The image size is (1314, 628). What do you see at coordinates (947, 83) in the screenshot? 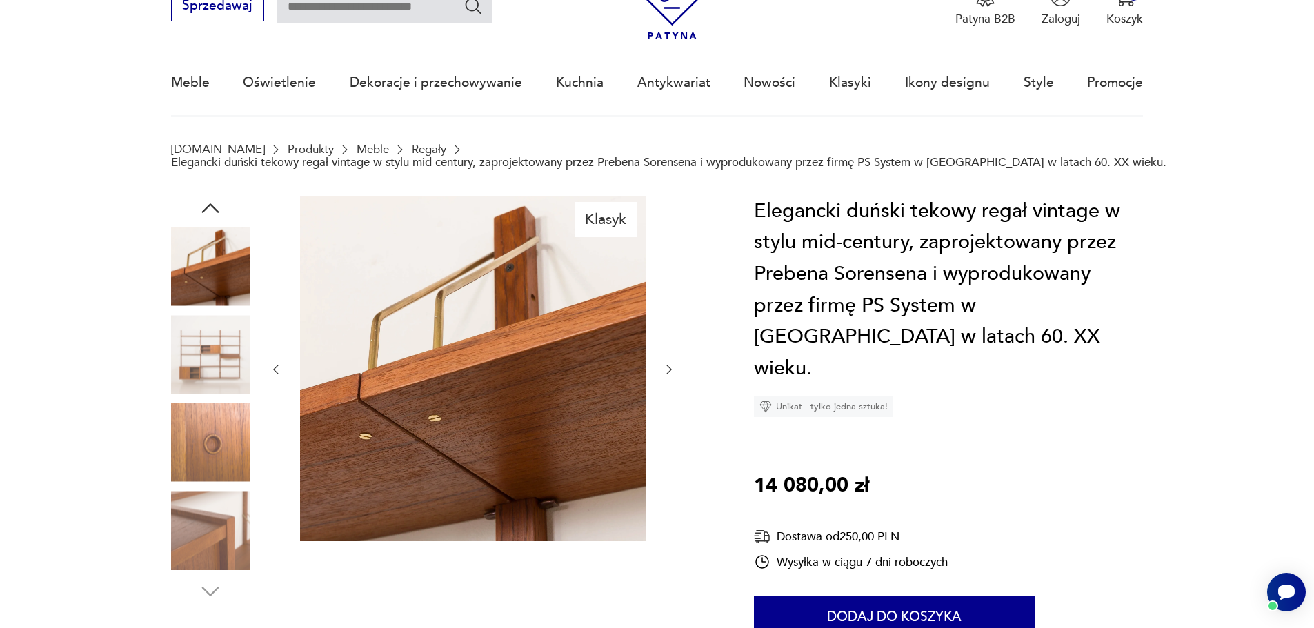
I see `a: Ikony designu` at bounding box center [947, 83].